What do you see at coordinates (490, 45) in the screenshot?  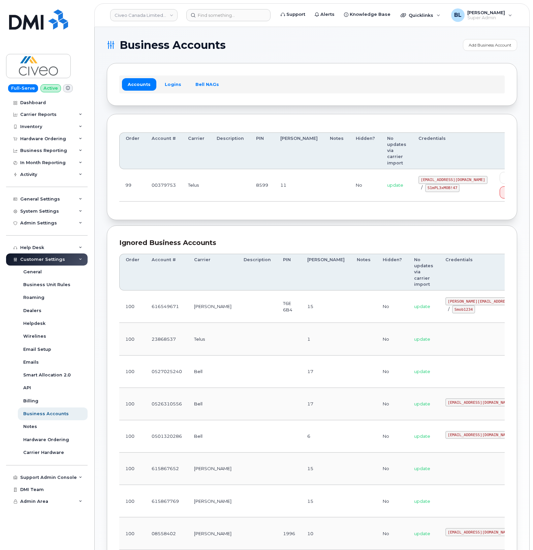 I see `a: Add Business Account` at bounding box center [490, 45].